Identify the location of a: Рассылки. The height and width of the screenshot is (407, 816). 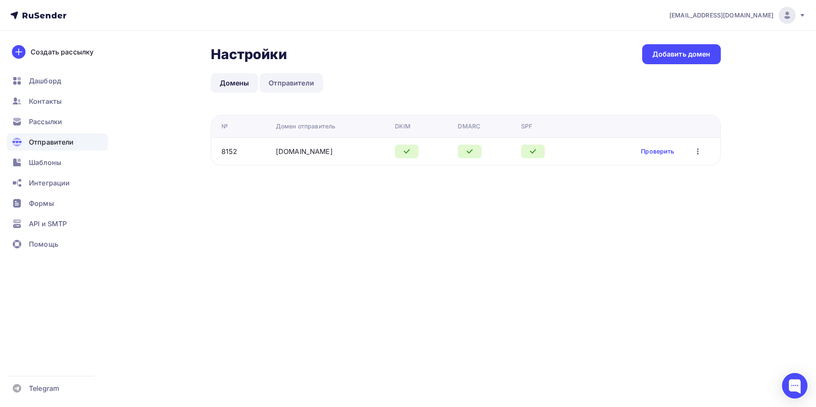
(57, 122).